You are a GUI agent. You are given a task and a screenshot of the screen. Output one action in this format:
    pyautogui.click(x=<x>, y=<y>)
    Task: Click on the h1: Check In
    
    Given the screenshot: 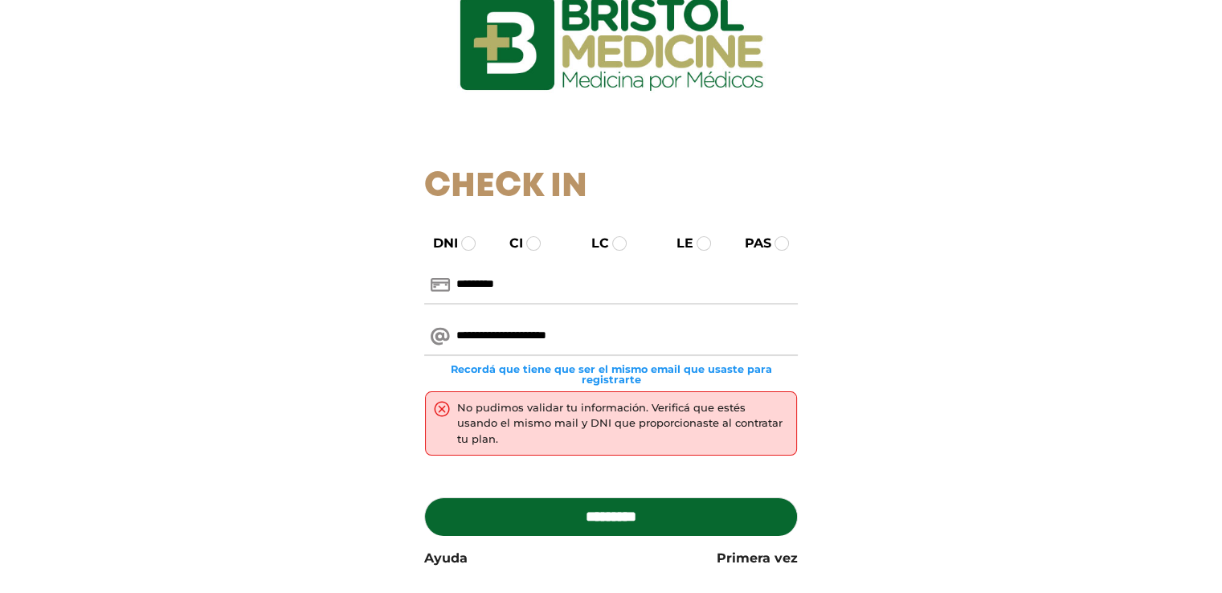 What is the action you would take?
    pyautogui.click(x=611, y=187)
    